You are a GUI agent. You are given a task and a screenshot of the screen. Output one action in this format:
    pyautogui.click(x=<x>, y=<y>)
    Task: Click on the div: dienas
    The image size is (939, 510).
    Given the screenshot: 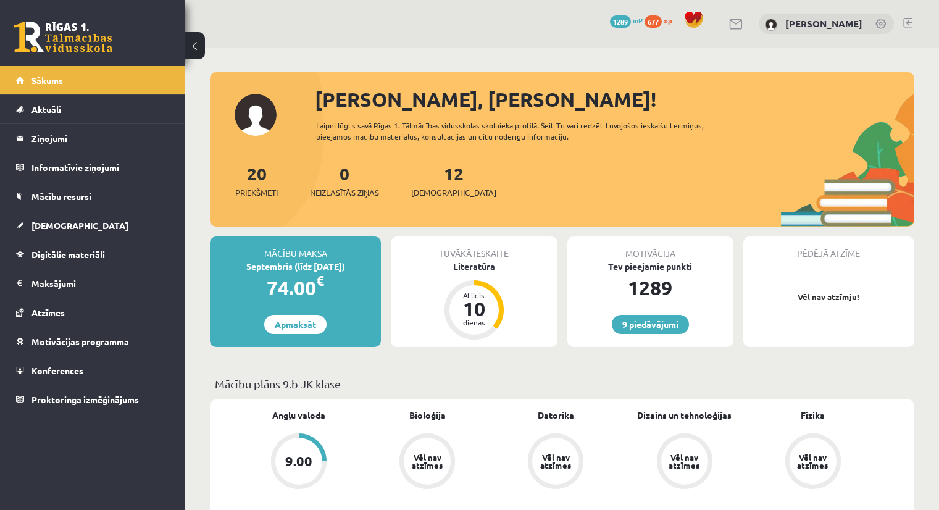 What is the action you would take?
    pyautogui.click(x=474, y=322)
    